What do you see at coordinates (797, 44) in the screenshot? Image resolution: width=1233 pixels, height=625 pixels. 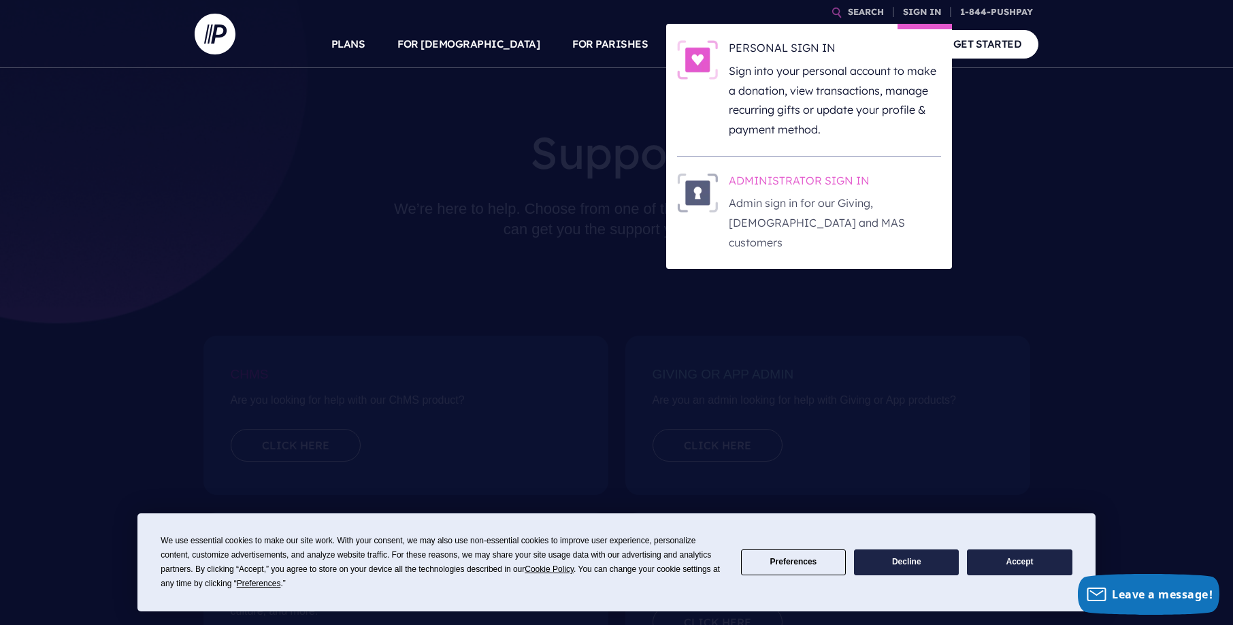 I see `a: EXPLORE` at bounding box center [797, 44].